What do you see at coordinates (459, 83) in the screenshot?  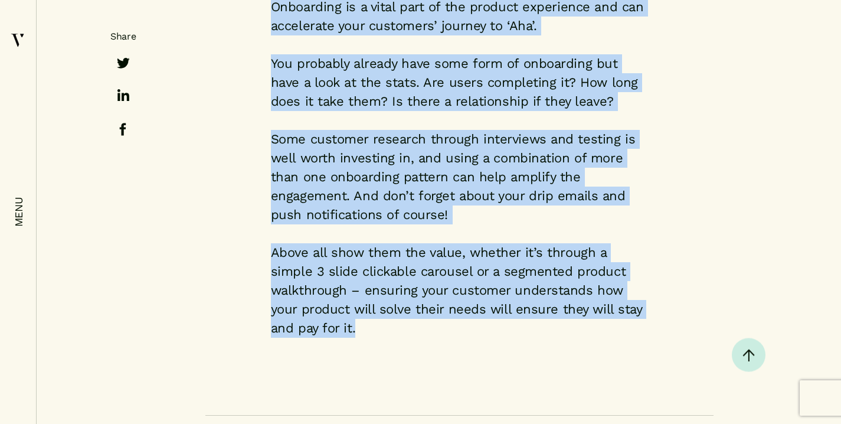 I see `p: You probably already have some form of onboarding but have a look at the stats. Are users complet...` at bounding box center [459, 83].